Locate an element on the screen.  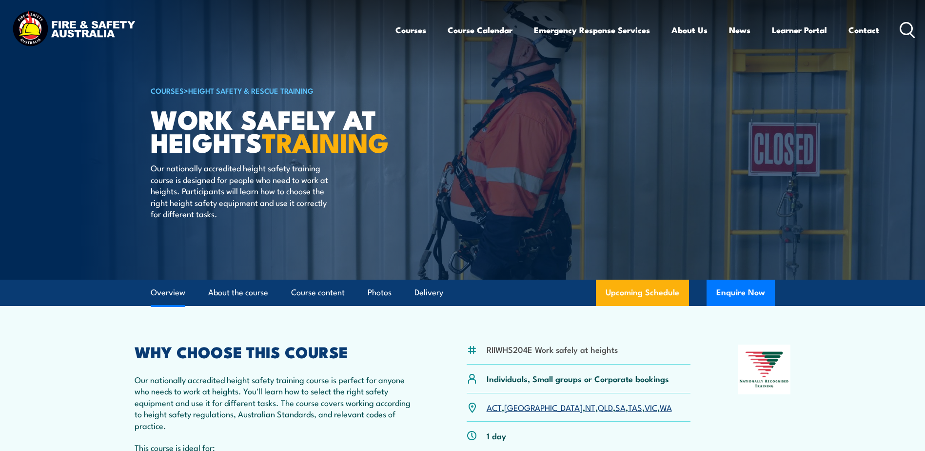
p: 1 day is located at coordinates (496, 435).